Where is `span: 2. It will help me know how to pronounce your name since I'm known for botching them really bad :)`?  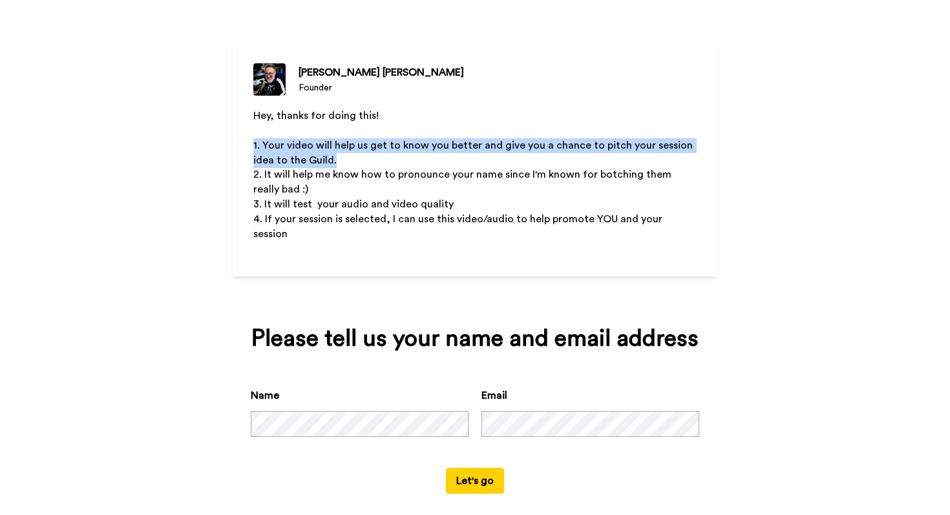
span: 2. It will help me know how to pronounce your name since I'm known for botching them really bad :) is located at coordinates (464, 182).